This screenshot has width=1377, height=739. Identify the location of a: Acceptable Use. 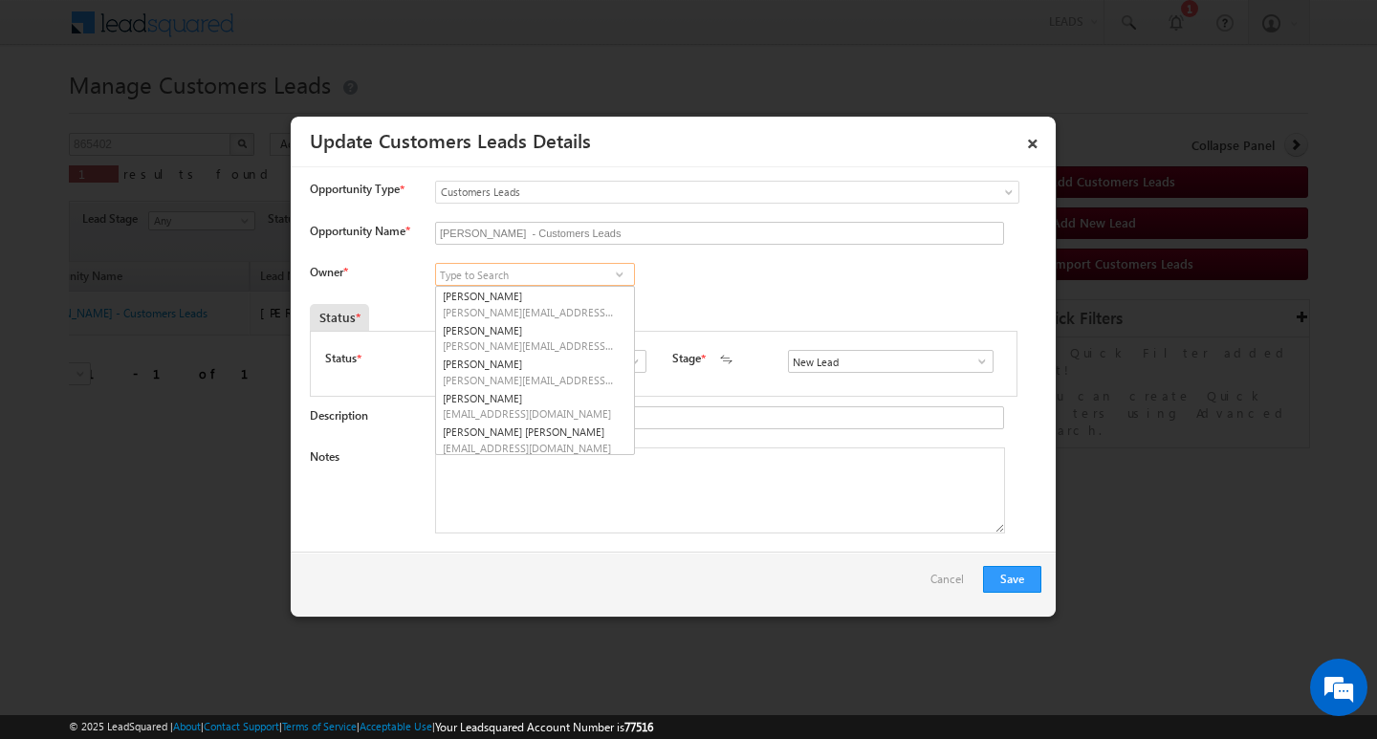
(396, 726).